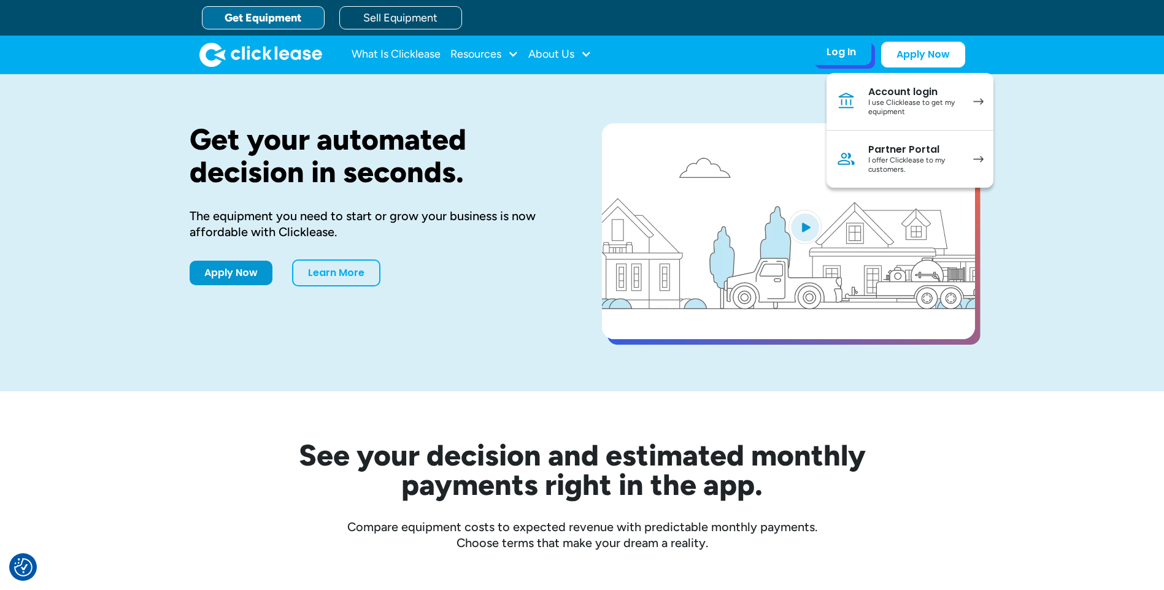 This screenshot has height=590, width=1164. What do you see at coordinates (484, 55) in the screenshot?
I see `div: Resources` at bounding box center [484, 55].